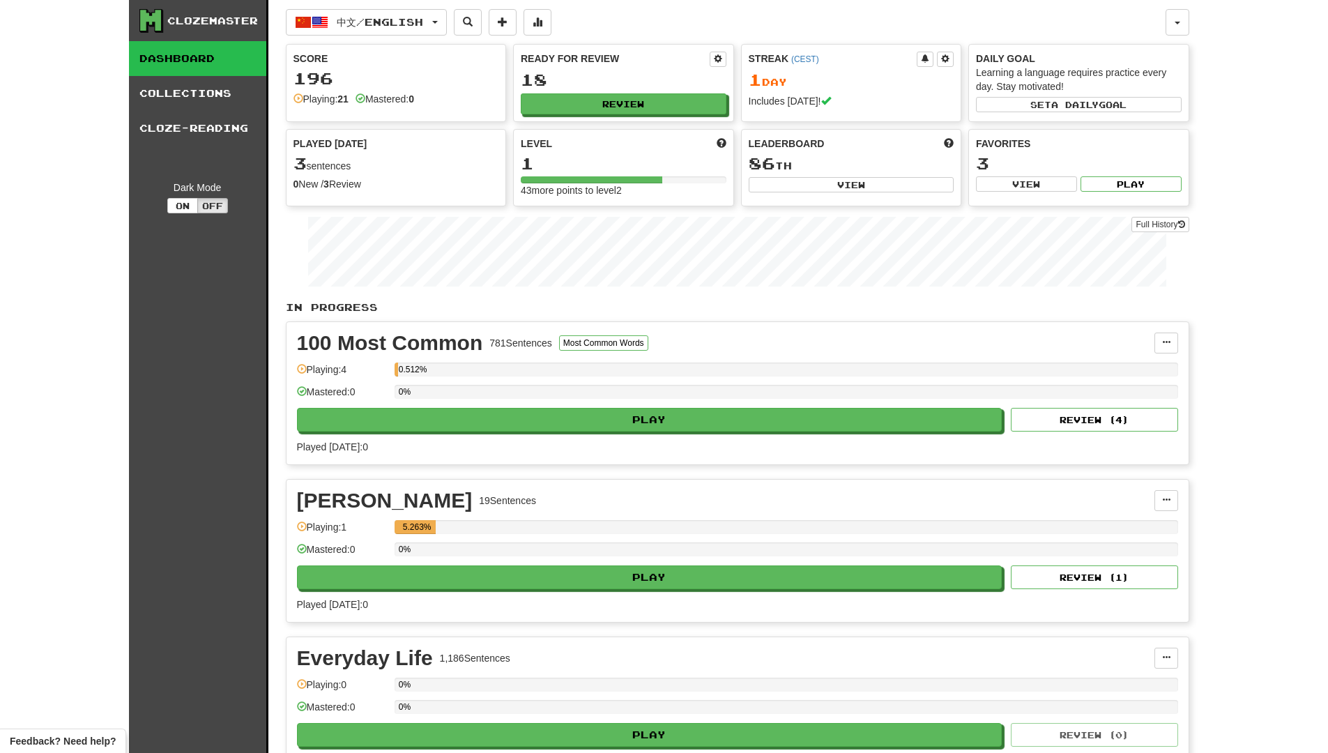 This screenshot has height=753, width=1328. Describe the element at coordinates (396, 59) in the screenshot. I see `div: Score` at that location.